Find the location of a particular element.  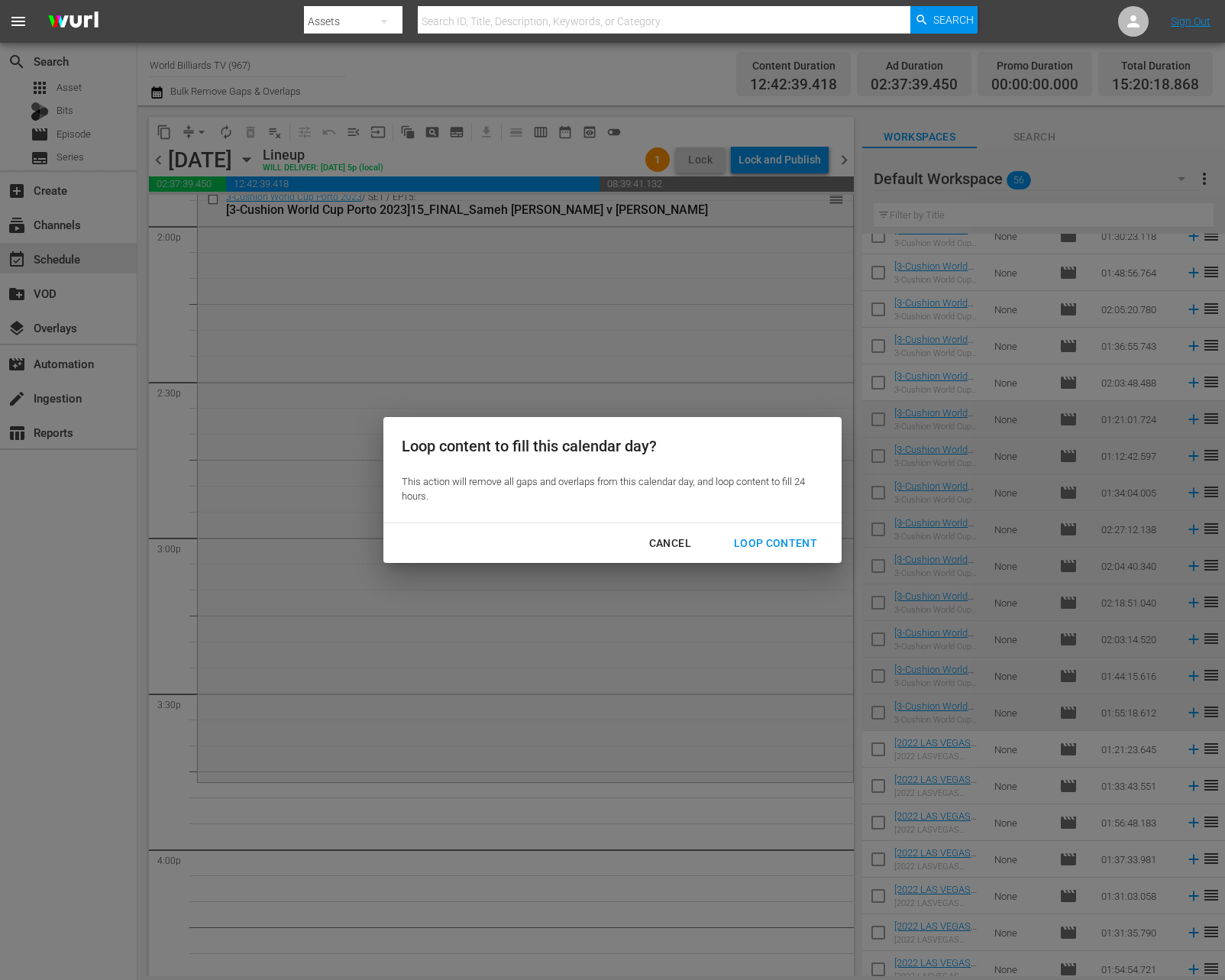

div: Loop Content is located at coordinates (775, 543).